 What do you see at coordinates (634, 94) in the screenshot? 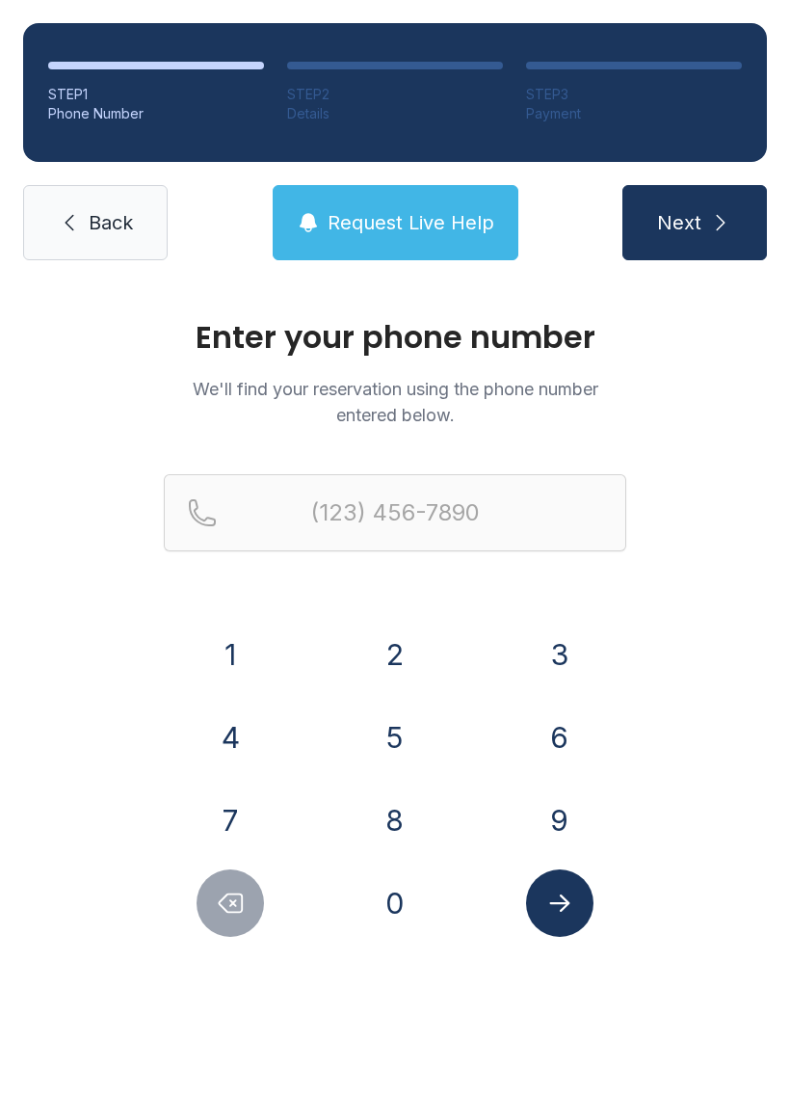
I see `div: STEP 3` at bounding box center [634, 94].